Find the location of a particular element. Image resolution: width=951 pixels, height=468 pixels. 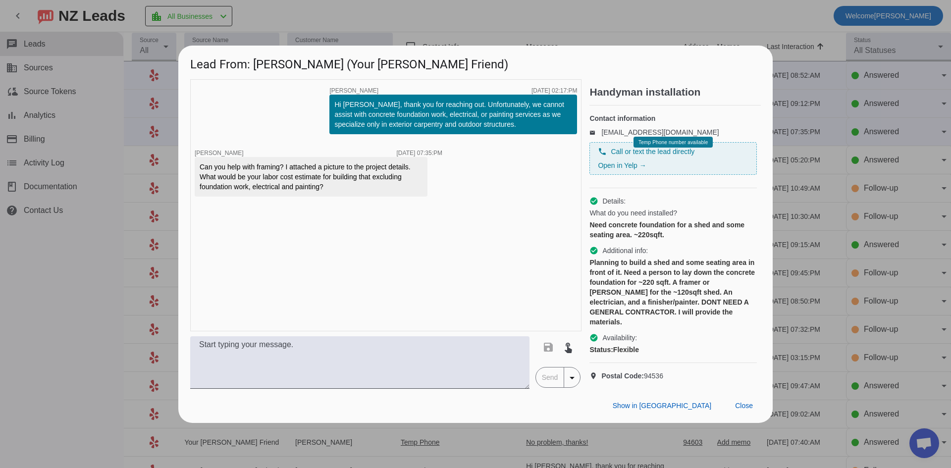

strong: Postal Code: is located at coordinates (623, 376).